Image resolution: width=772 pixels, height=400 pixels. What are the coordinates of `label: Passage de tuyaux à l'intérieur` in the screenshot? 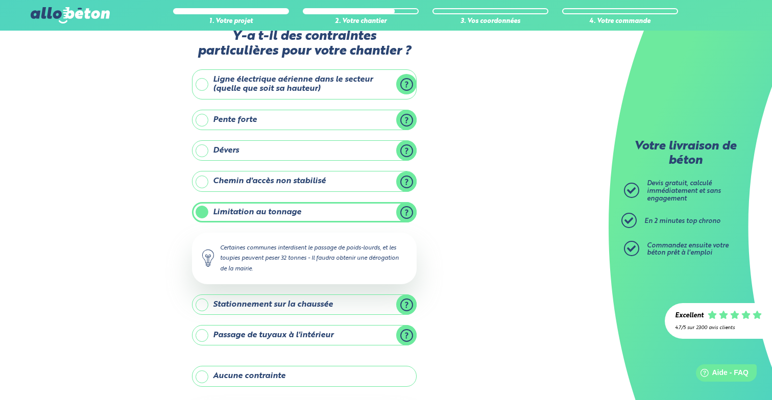 It's located at (304, 336).